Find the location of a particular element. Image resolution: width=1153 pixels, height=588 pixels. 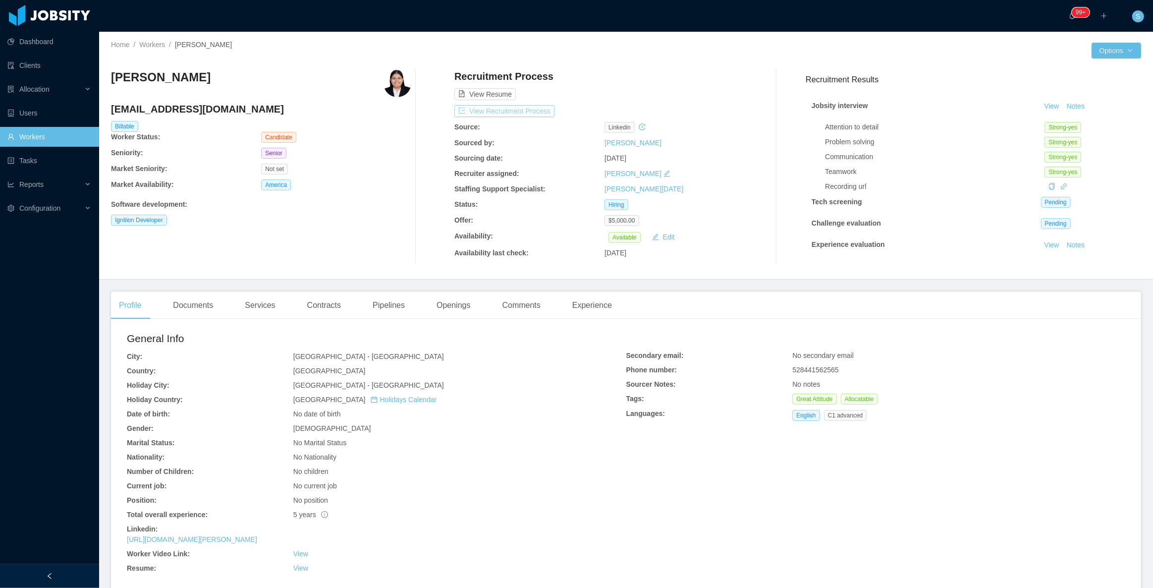

span: No Marital Status is located at coordinates (320, 442).